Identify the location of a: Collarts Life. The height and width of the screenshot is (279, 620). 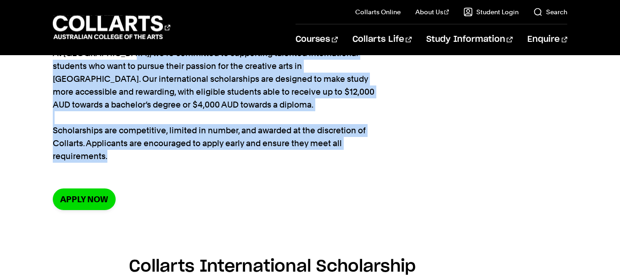
(382, 39).